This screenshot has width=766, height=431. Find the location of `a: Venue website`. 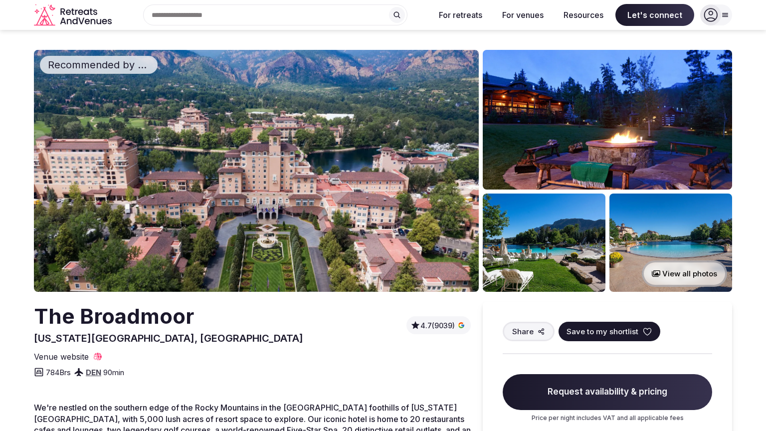

a: Venue website is located at coordinates (68, 356).